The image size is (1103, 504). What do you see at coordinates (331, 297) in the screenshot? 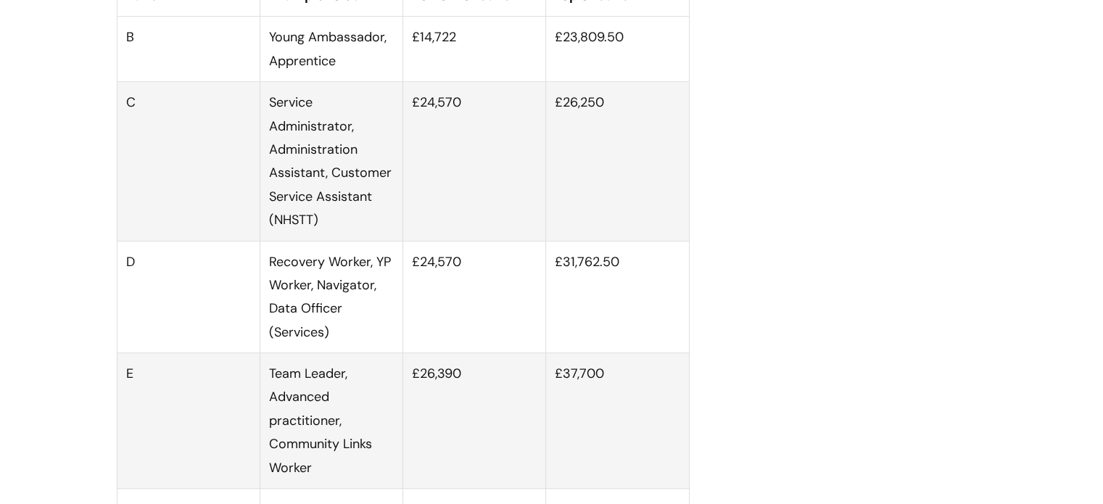
I see `td: Recovery Worker, YP Worker, Navigator, Data Officer (Services)` at bounding box center [331, 297].